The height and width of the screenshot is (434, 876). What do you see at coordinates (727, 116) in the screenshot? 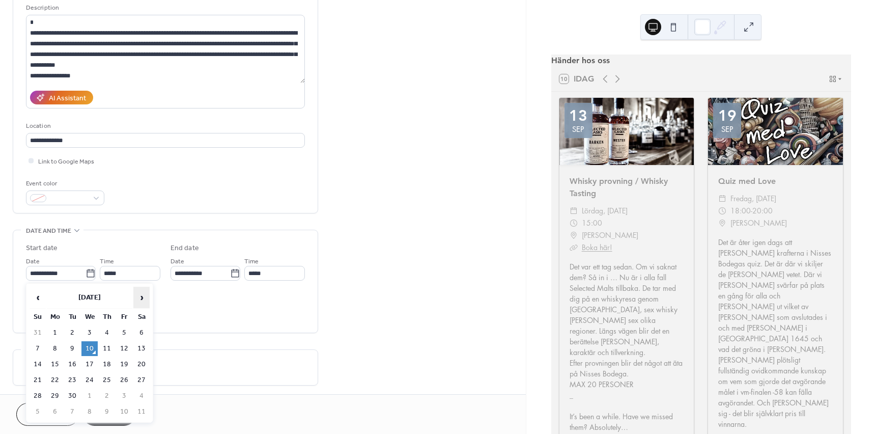
I see `div: 19` at bounding box center [727, 116].